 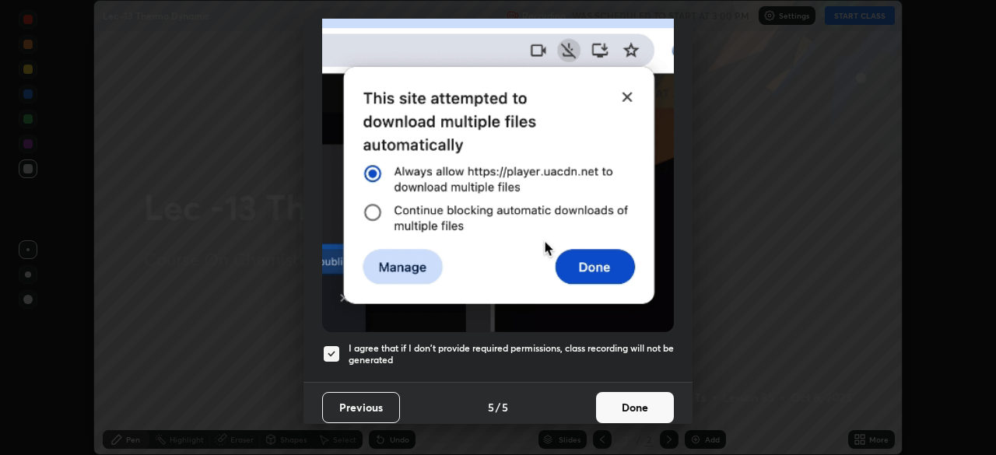 I want to click on h5: I agree that if I don't provide required permissions, class recording will not be generated, so click(x=511, y=354).